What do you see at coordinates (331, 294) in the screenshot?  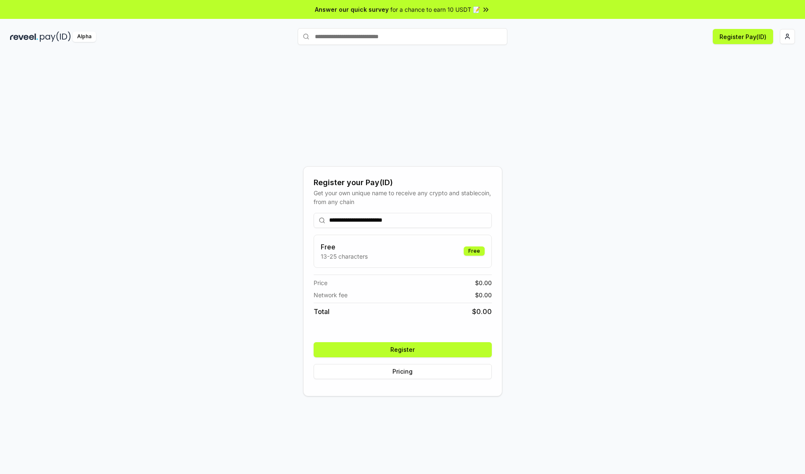 I see `span: Network fee` at bounding box center [331, 294].